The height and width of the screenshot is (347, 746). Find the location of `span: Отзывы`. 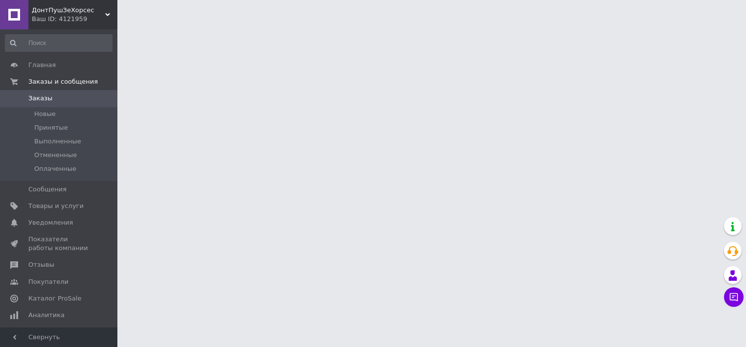

span: Отзывы is located at coordinates (41, 265).